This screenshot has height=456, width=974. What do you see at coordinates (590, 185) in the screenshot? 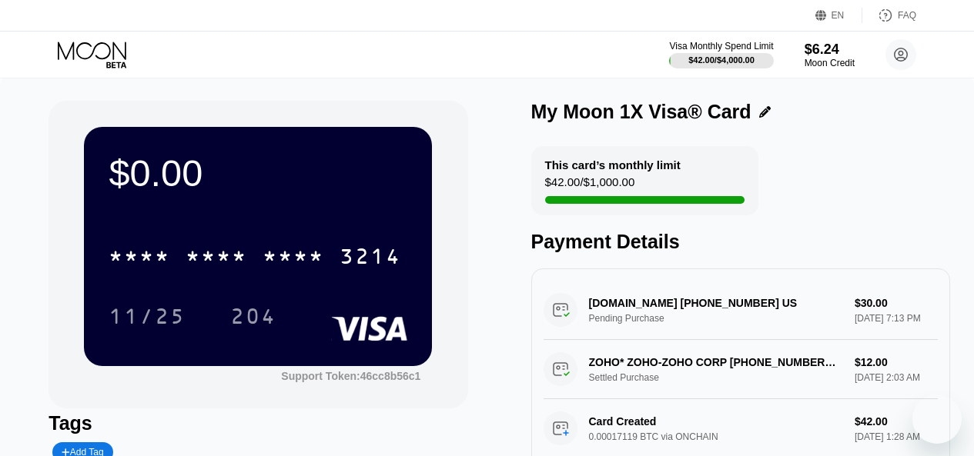
I see `div: $42.00 / $1,000.00` at bounding box center [590, 185].